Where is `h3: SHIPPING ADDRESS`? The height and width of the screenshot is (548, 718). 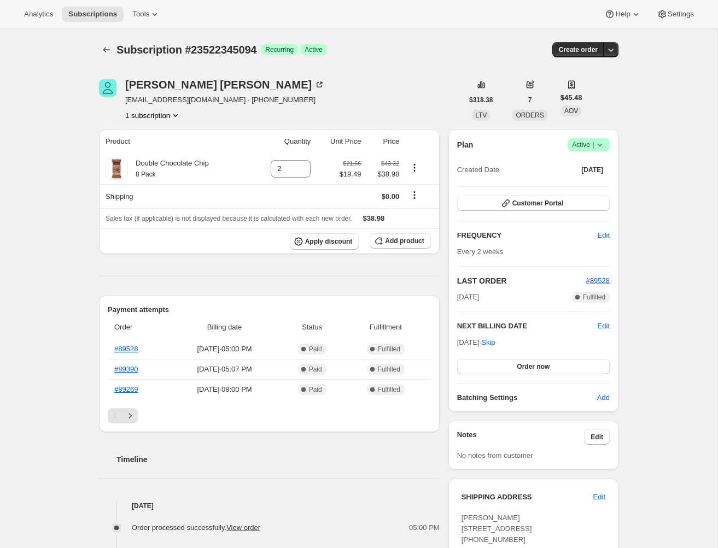 h3: SHIPPING ADDRESS is located at coordinates (527, 498).